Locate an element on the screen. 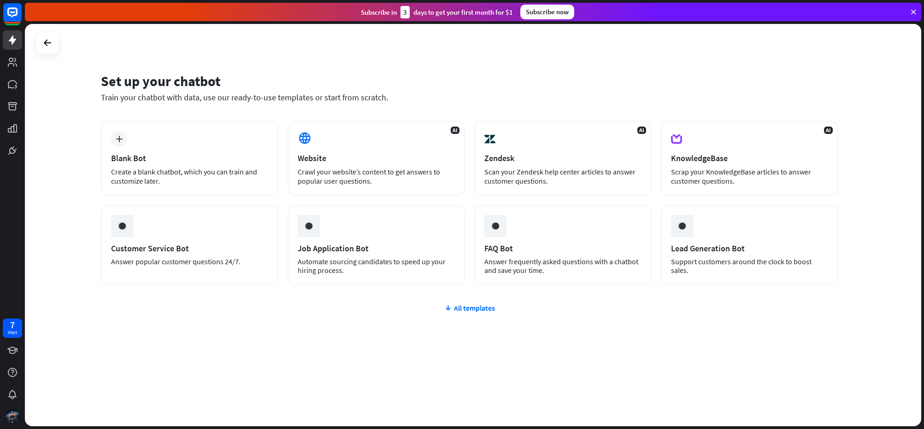 Image resolution: width=924 pixels, height=429 pixels. div: Subscribe in days to get your first month for $1 is located at coordinates (437, 12).